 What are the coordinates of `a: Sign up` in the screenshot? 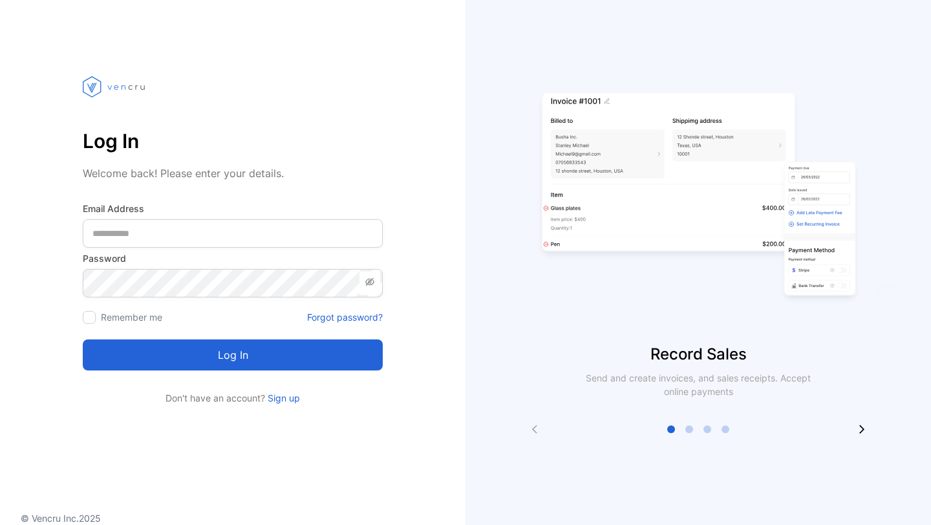 It's located at (282, 397).